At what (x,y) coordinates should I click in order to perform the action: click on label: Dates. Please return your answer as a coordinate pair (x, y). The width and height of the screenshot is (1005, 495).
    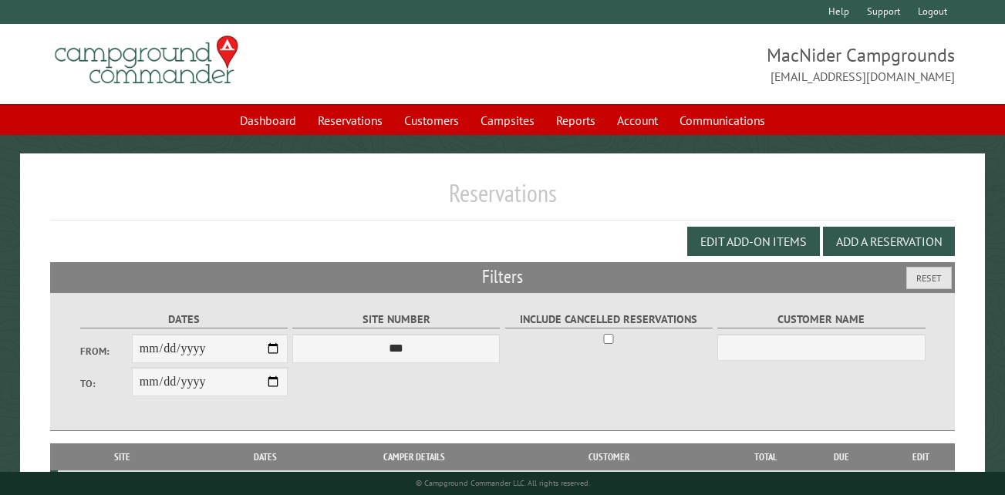
    Looking at the image, I should click on (184, 319).